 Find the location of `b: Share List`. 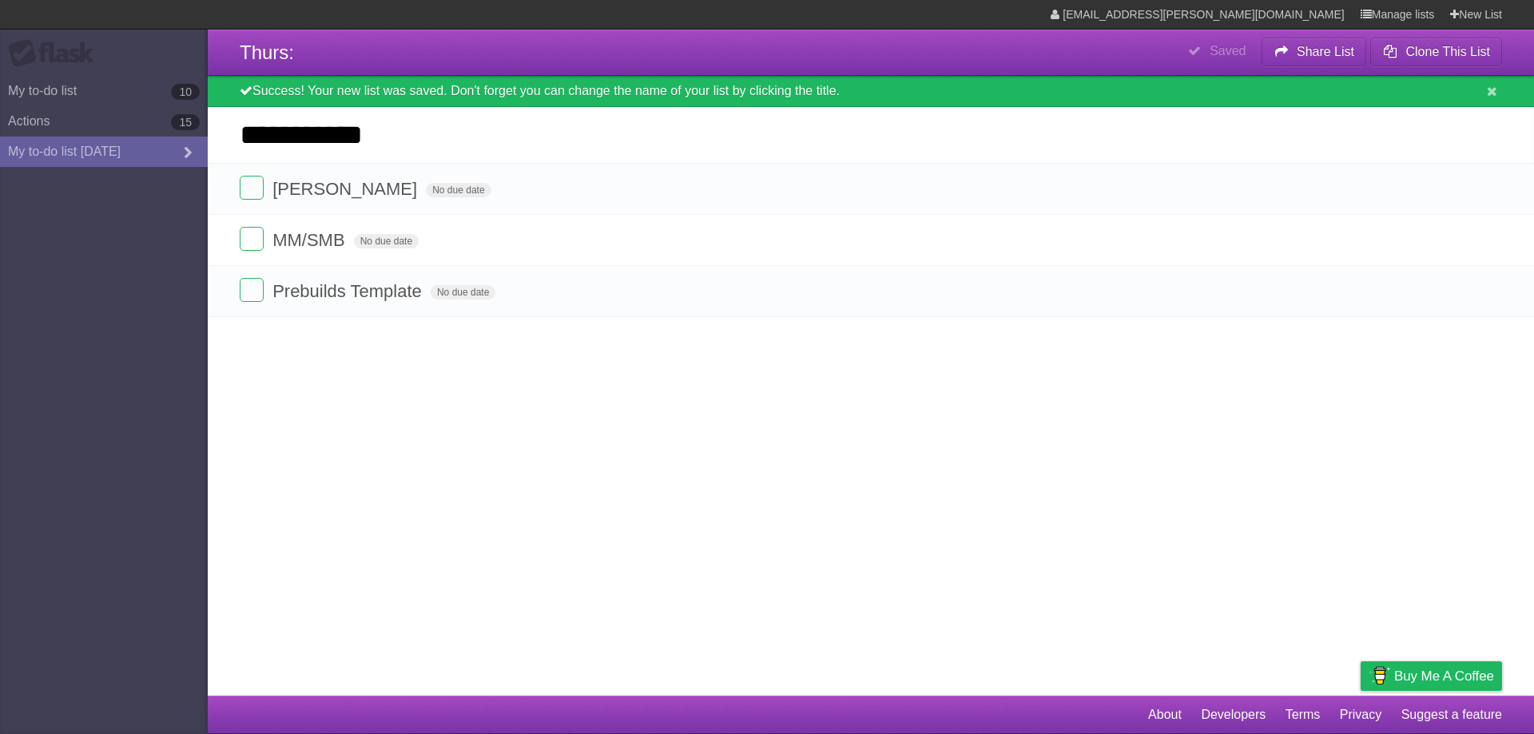

b: Share List is located at coordinates (1326, 51).